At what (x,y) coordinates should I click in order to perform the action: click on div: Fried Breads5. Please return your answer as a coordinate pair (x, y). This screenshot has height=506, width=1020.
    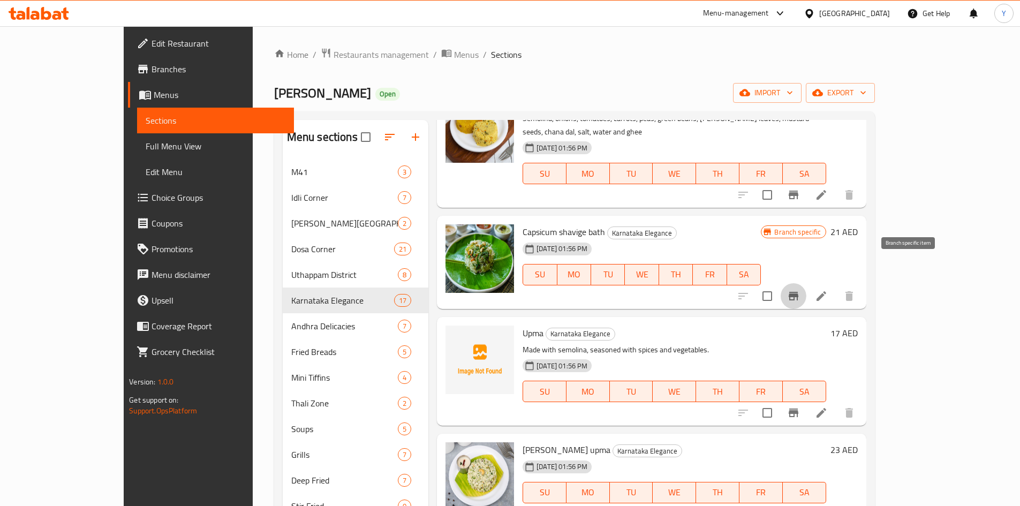
    Looking at the image, I should click on (356, 352).